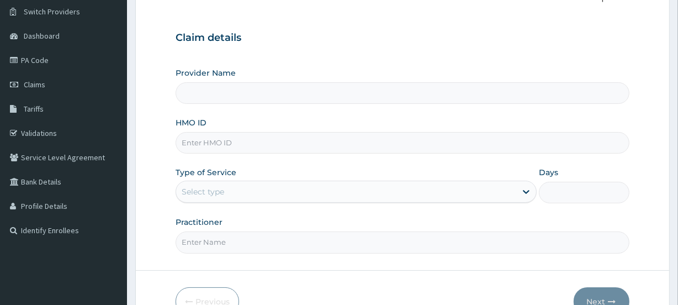  Describe the element at coordinates (199, 222) in the screenshot. I see `label: Practitioner` at that location.